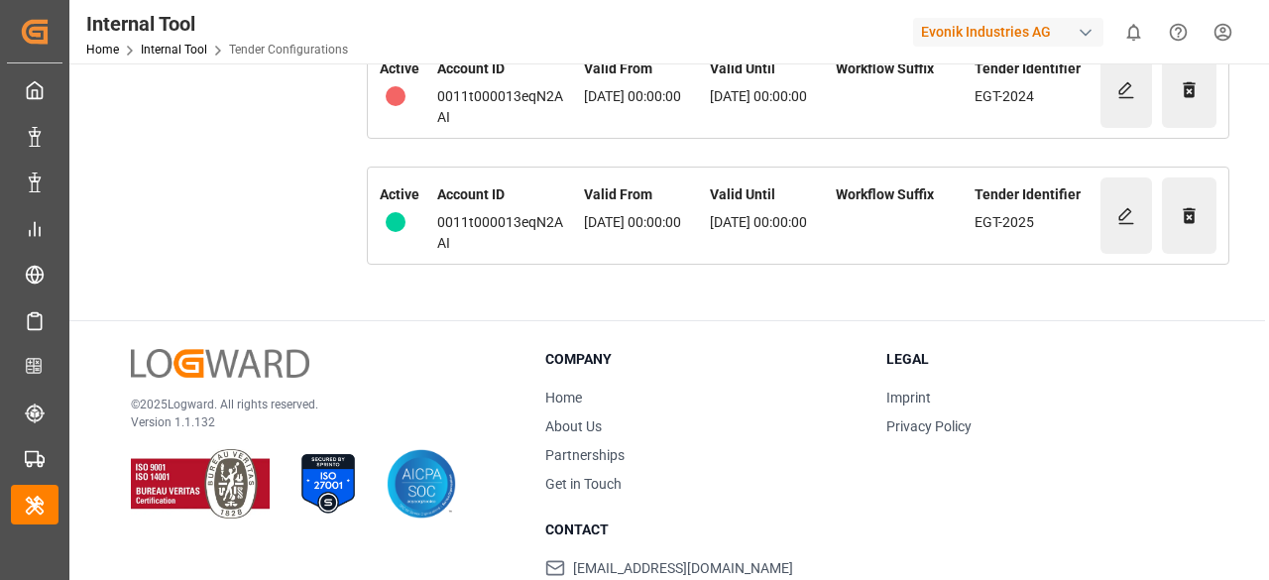 The image size is (1269, 580). I want to click on button: Help Center, so click(1178, 32).